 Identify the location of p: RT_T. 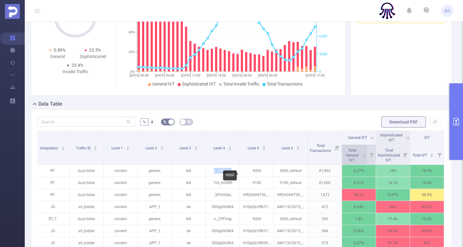
(52, 219).